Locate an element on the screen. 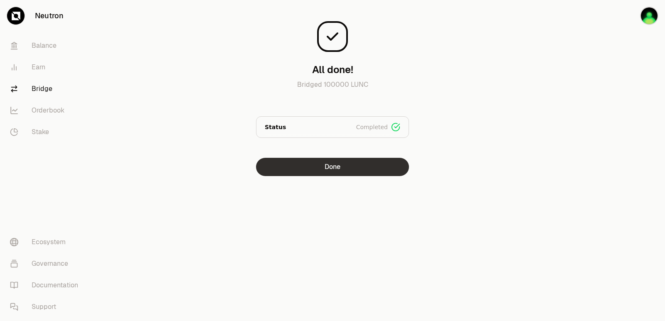 This screenshot has width=665, height=321. a: Balance is located at coordinates (47, 46).